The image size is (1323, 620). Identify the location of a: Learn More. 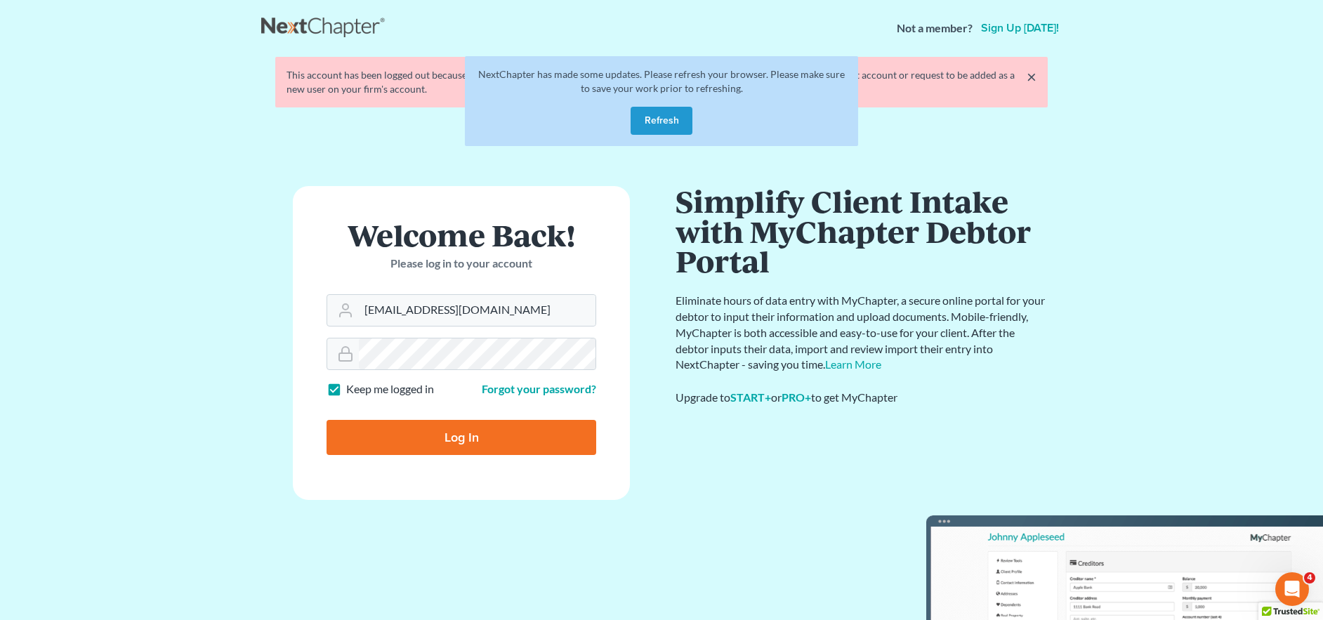
(853, 364).